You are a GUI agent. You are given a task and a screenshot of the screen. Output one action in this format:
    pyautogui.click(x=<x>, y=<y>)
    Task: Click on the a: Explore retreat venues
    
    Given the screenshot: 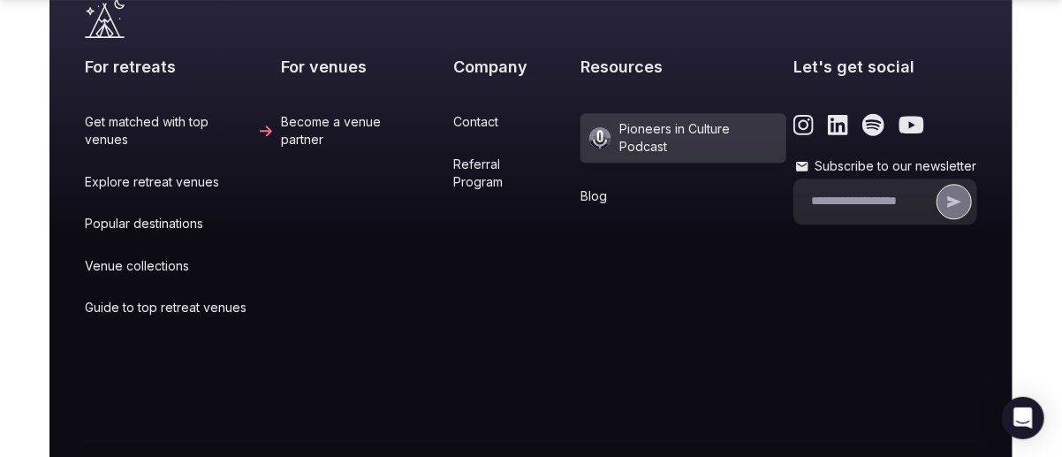 What is the action you would take?
    pyautogui.click(x=179, y=182)
    